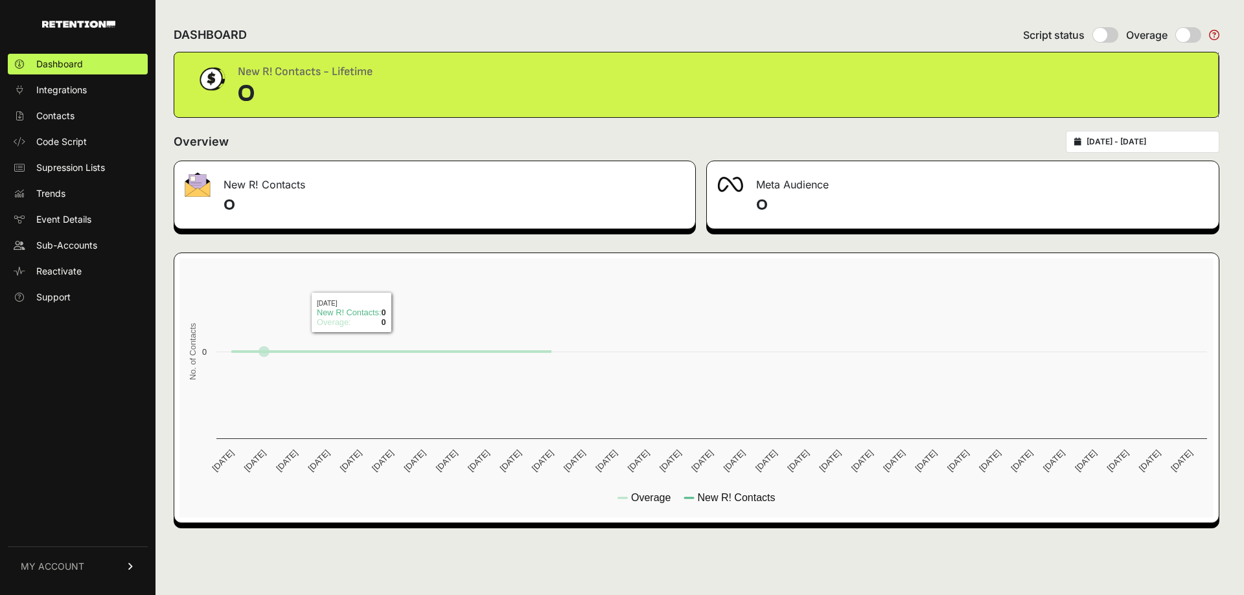  I want to click on span: Code Script, so click(62, 142).